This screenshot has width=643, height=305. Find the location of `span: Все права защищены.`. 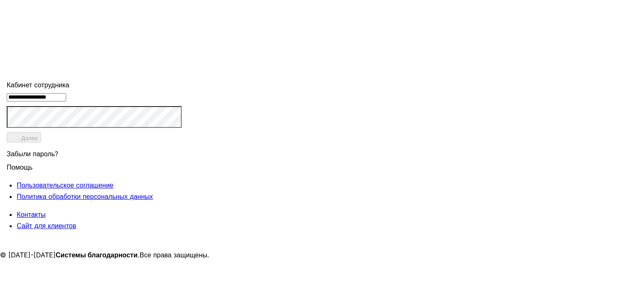

span: Все права защищены. is located at coordinates (174, 255).